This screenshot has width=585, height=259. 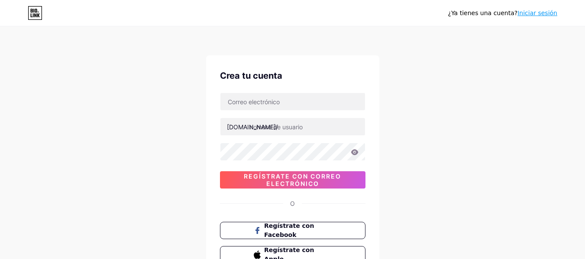 I want to click on font: Regístrate con Facebook, so click(x=289, y=230).